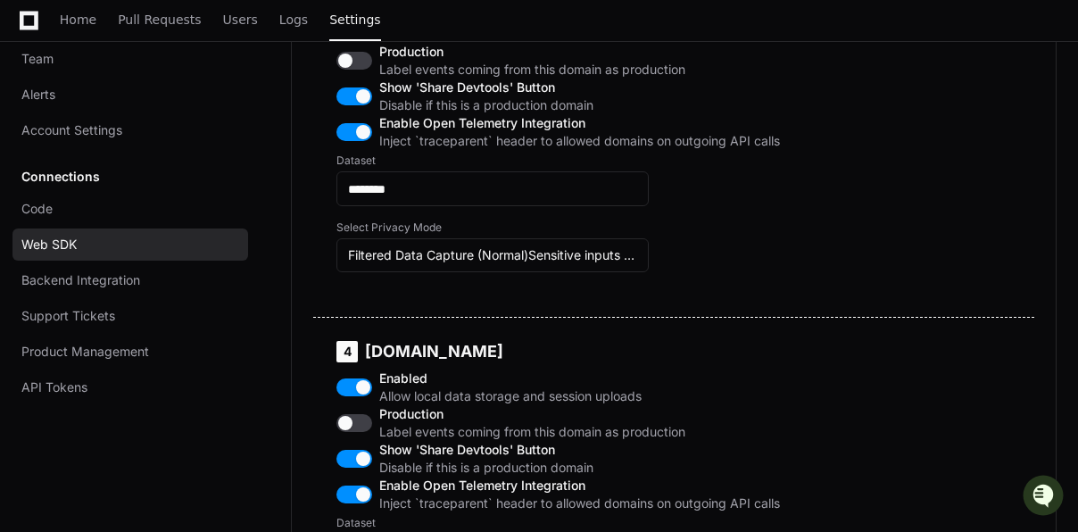  Describe the element at coordinates (130, 95) in the screenshot. I see `a: Alerts` at that location.